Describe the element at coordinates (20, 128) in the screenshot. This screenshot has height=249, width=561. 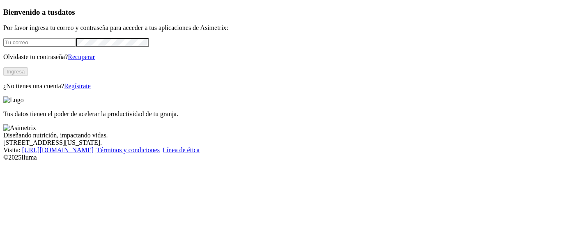
I see `img: Asimetrix` at that location.